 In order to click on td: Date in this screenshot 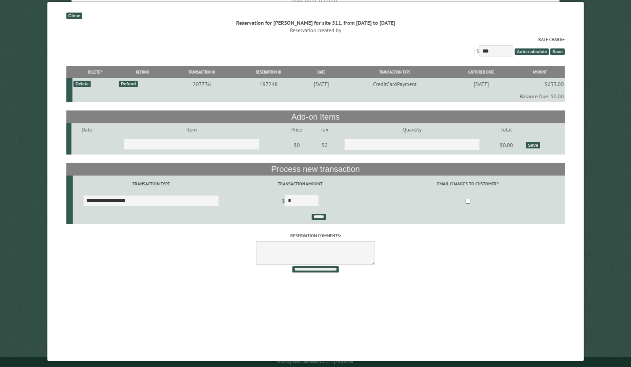, I will do `click(87, 129)`.